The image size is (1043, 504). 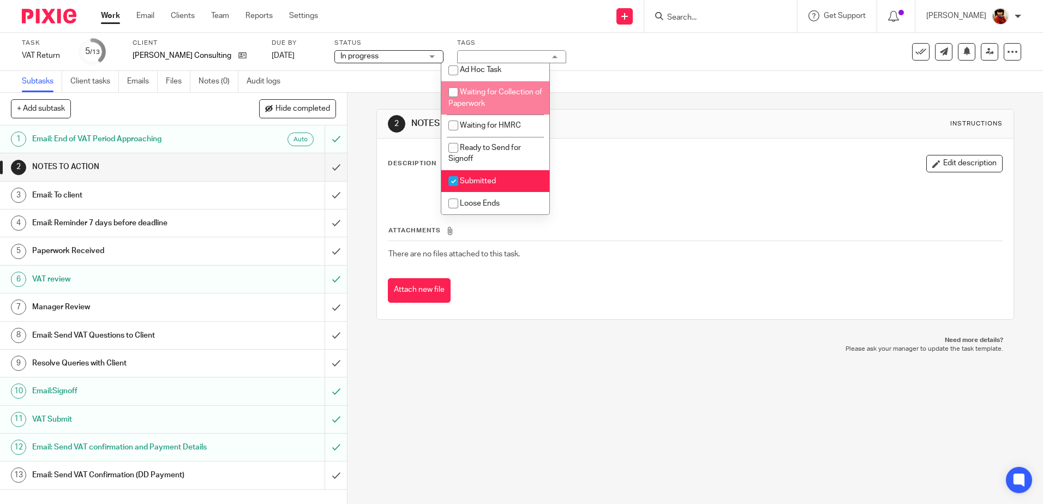 I want to click on p: Please ask your manager to update the task template., so click(x=695, y=349).